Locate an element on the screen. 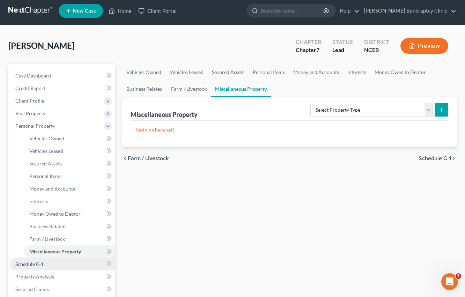 Image resolution: width=465 pixels, height=297 pixels. span: Secured Assets is located at coordinates (45, 164).